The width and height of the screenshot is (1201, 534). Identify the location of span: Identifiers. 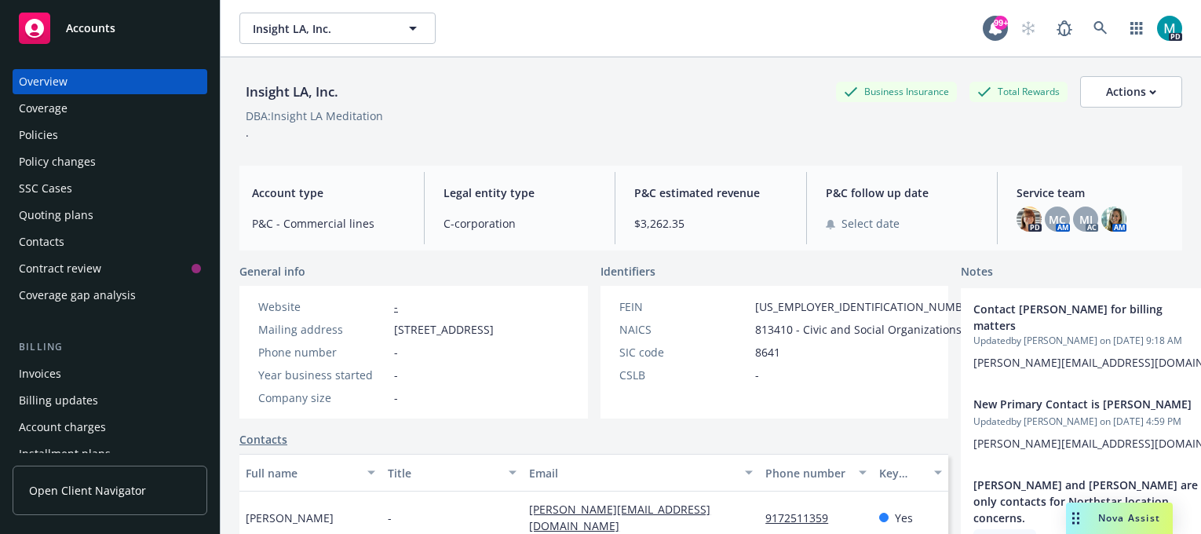
(628, 271).